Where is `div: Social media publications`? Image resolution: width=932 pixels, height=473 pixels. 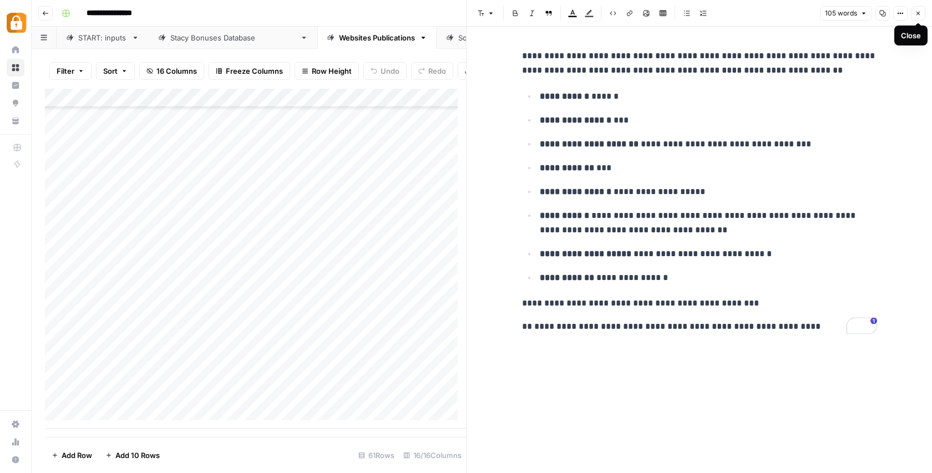
div: Social media publications is located at coordinates (501, 38).